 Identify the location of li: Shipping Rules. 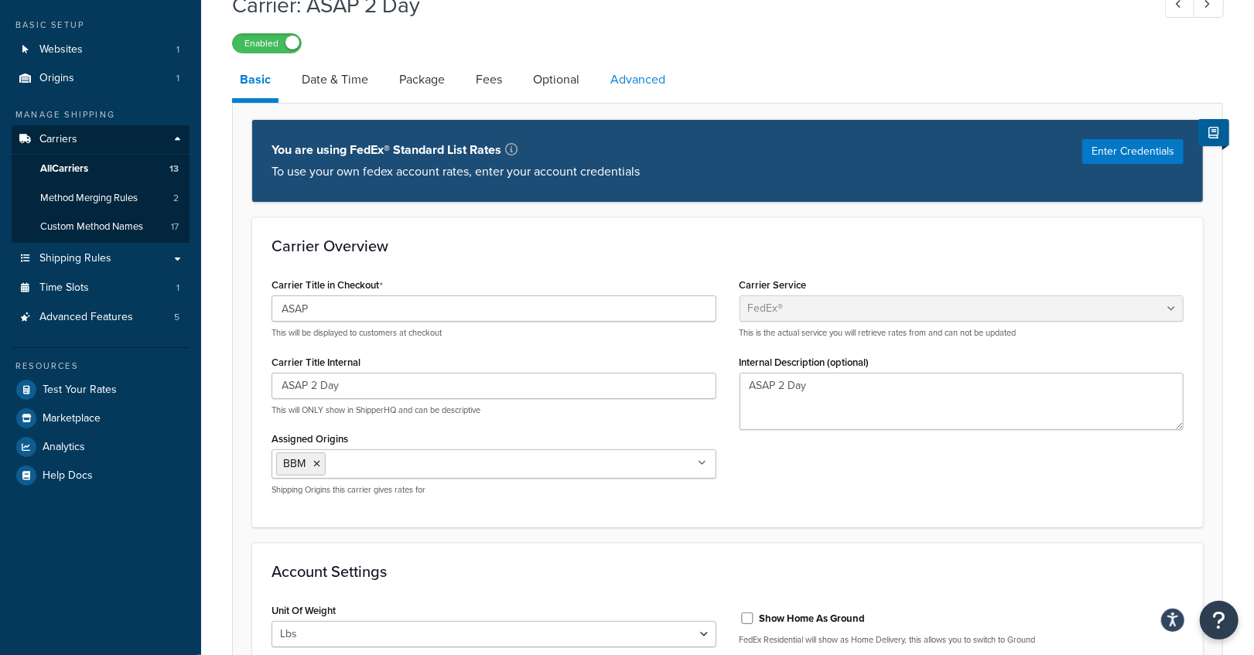
(101, 258).